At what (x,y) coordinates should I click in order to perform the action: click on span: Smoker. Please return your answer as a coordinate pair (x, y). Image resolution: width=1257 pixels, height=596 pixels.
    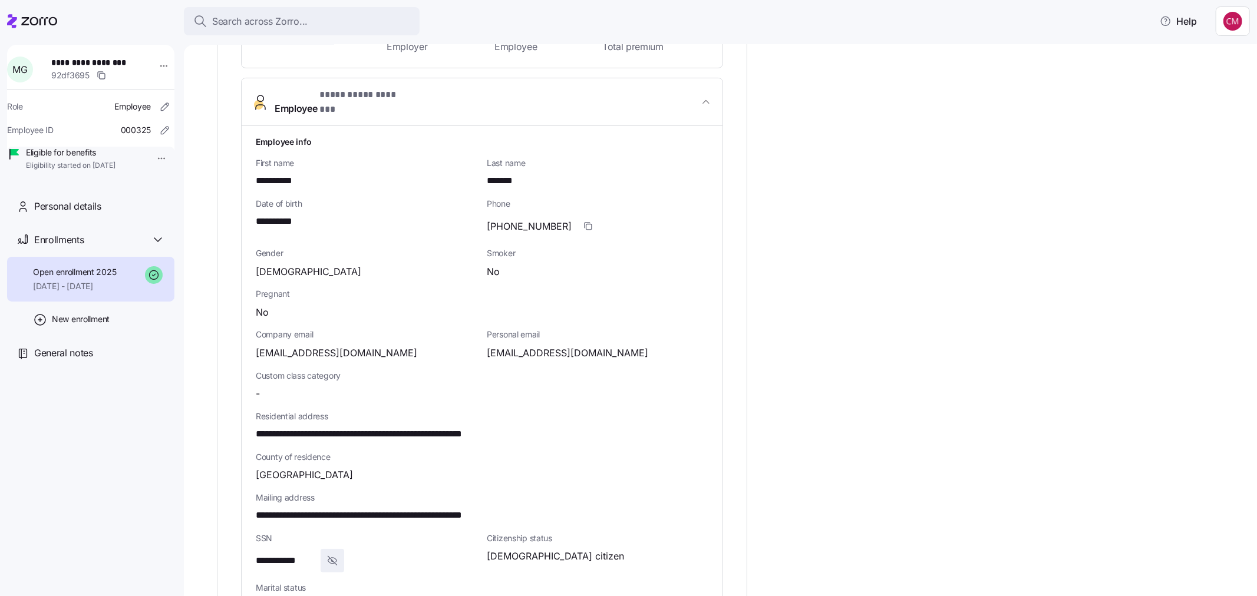
    Looking at the image, I should click on (597, 253).